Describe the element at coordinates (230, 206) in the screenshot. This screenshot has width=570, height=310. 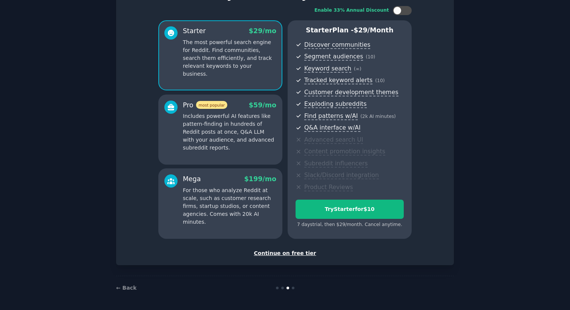
I see `p: For those who analyze Reddit at scale, such as customer research firms, startup studios, or conte...` at that location.